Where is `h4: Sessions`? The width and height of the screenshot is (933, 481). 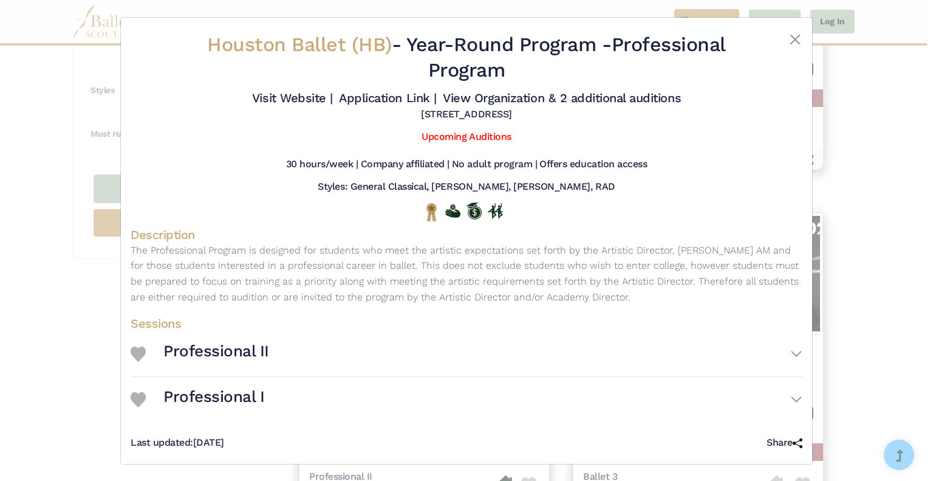
h4: Sessions is located at coordinates (467, 323).